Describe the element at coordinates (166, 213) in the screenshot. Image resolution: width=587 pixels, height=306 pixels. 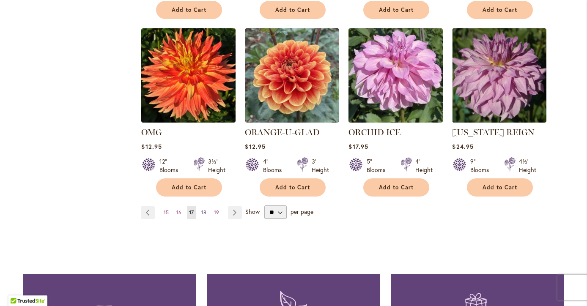
I see `a: 15` at that location.